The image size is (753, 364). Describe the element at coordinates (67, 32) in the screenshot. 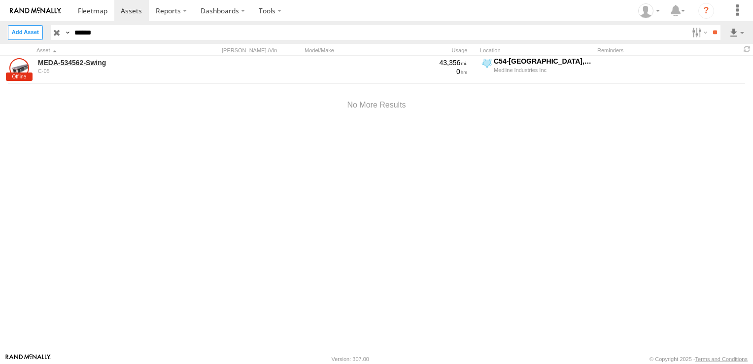

I see `label: Search Query` at that location.